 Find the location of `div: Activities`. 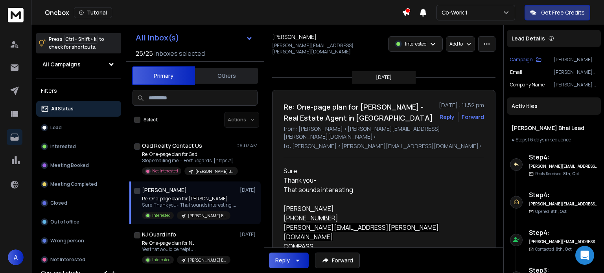

div: Activities is located at coordinates (554, 106).